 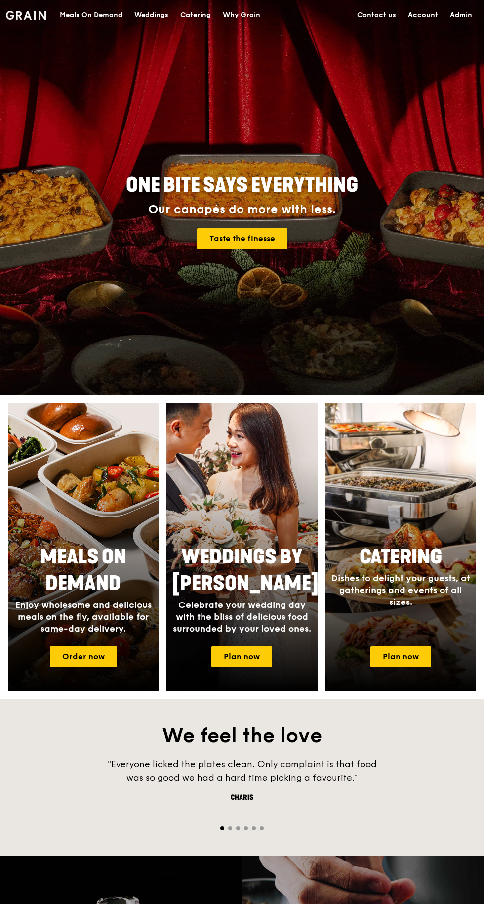 What do you see at coordinates (246, 828) in the screenshot?
I see `span: Go to slide 4` at bounding box center [246, 828].